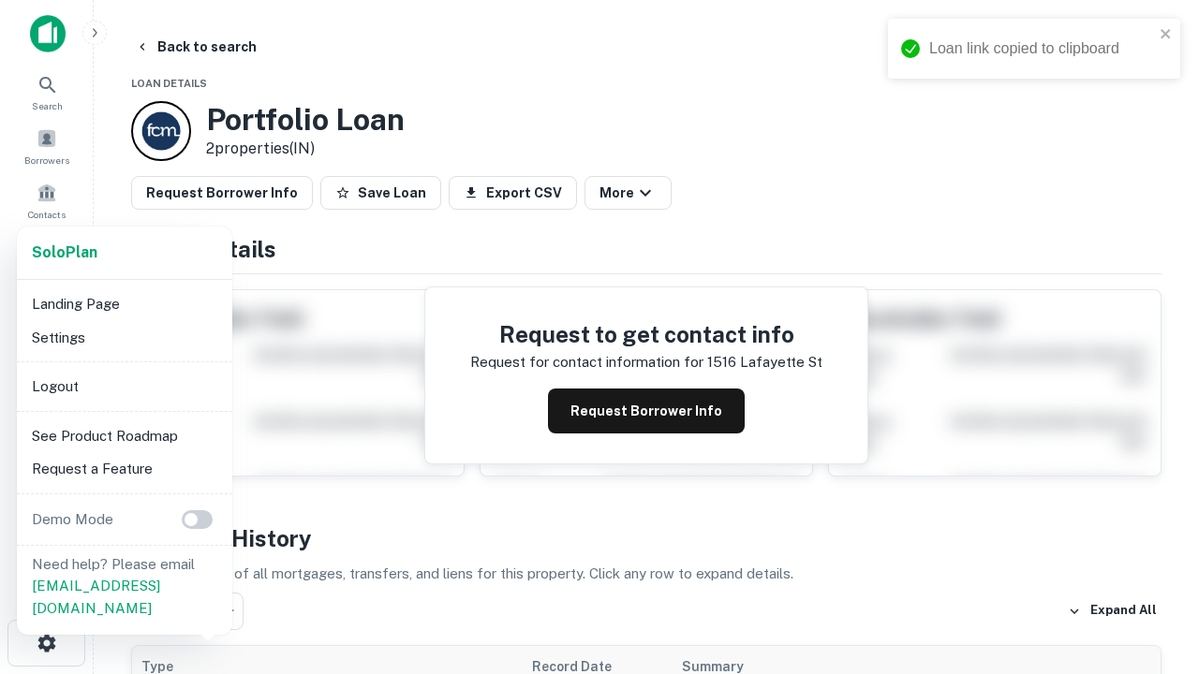 Image resolution: width=1199 pixels, height=674 pixels. I want to click on li: Logout, so click(125, 387).